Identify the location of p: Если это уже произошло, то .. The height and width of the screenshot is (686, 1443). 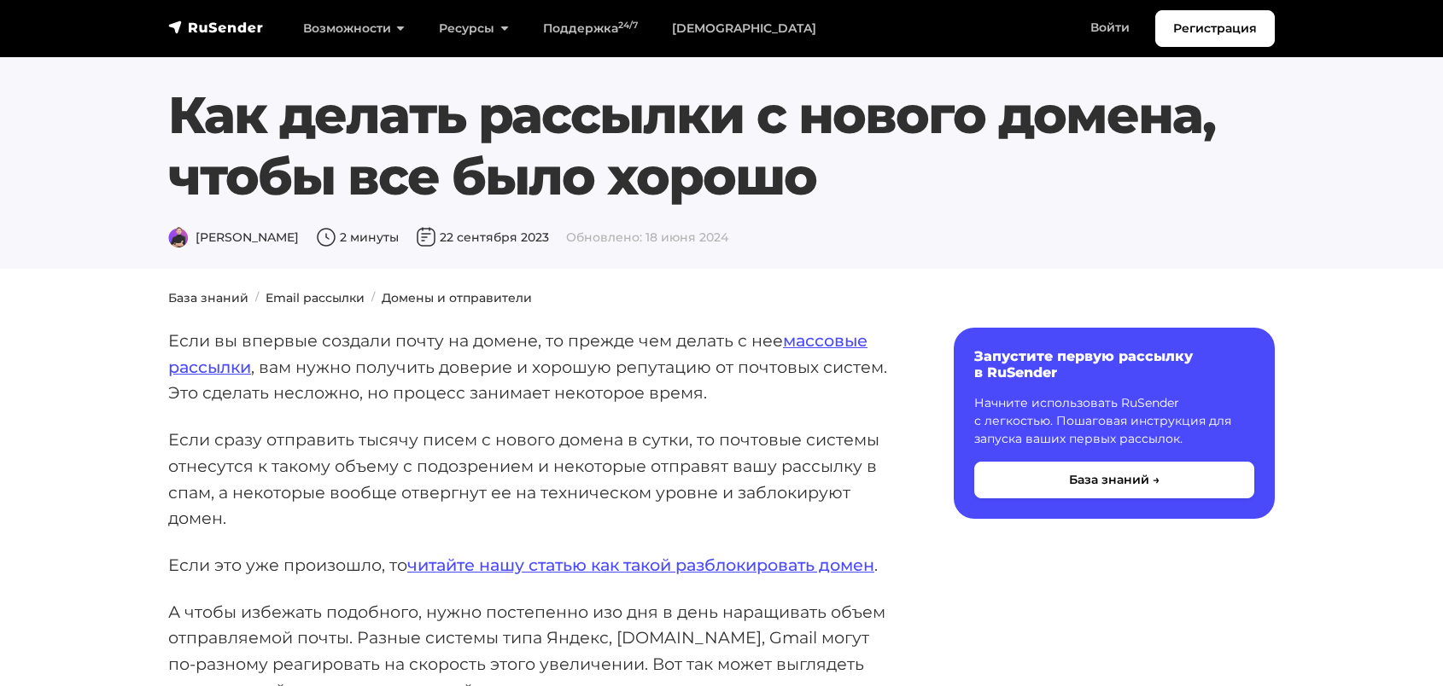
(533, 565).